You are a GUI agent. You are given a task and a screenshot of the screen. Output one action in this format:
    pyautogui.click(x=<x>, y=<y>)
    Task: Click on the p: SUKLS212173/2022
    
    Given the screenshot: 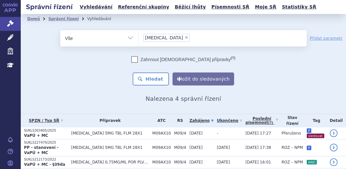 What is the action you would take?
    pyautogui.click(x=46, y=159)
    